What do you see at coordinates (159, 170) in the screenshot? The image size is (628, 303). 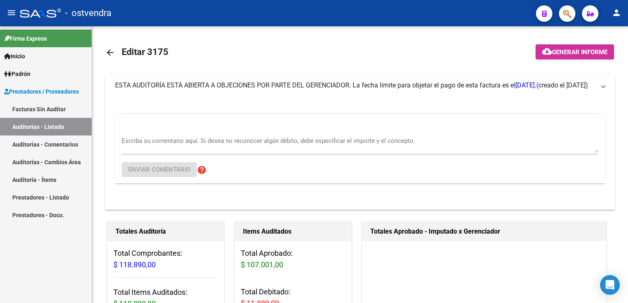 I see `button: Enviar comentario` at bounding box center [159, 170].